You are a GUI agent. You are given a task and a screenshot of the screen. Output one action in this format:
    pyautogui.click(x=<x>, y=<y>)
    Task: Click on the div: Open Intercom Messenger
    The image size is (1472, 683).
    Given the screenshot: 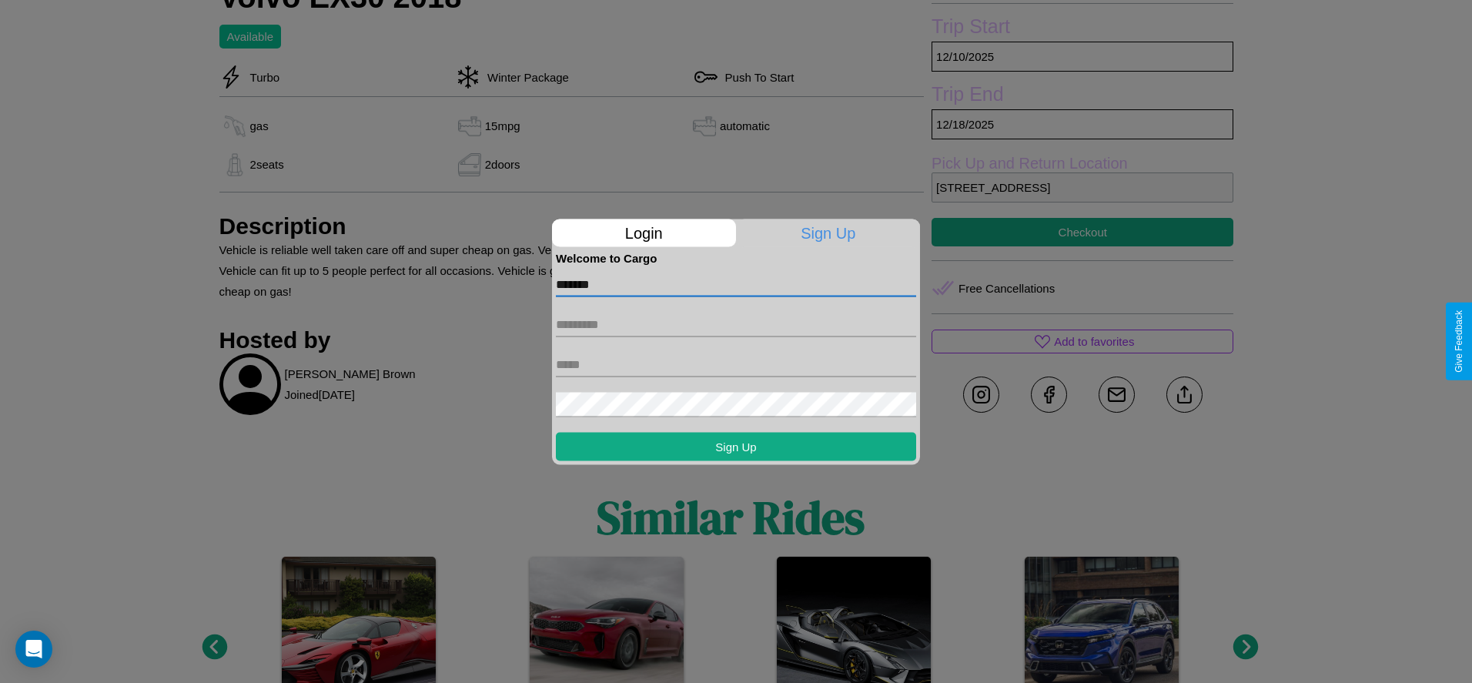 What is the action you would take?
    pyautogui.click(x=34, y=649)
    